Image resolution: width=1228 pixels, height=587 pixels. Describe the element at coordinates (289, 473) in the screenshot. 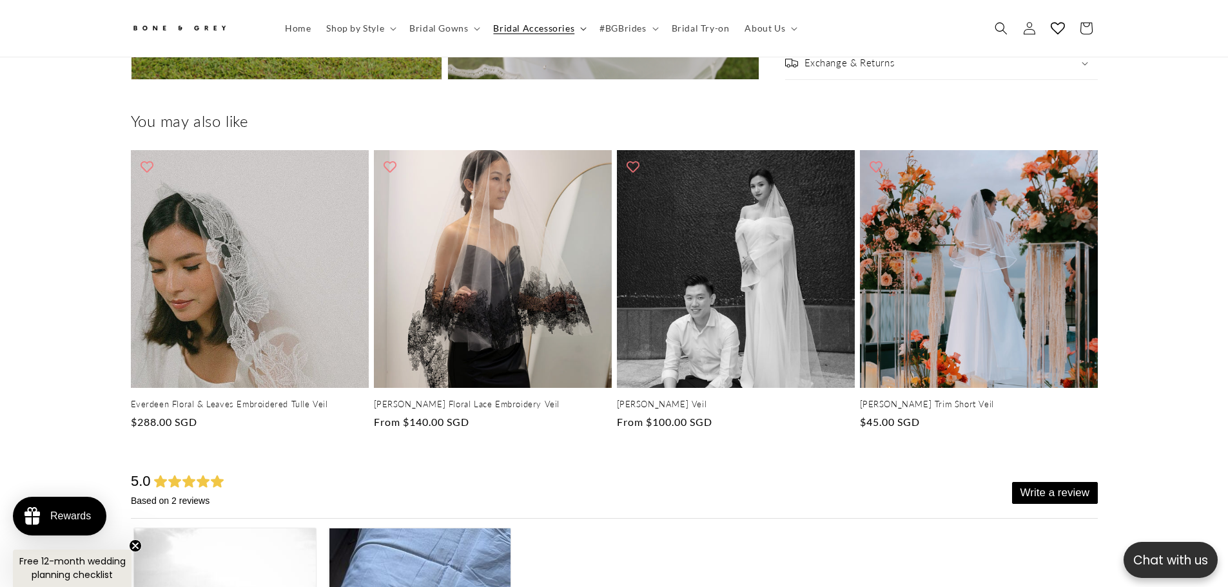

I see `div: I bought the Charlotte veil for my big day and I absolutely love it! Pictures do not do it justic...` at that location.